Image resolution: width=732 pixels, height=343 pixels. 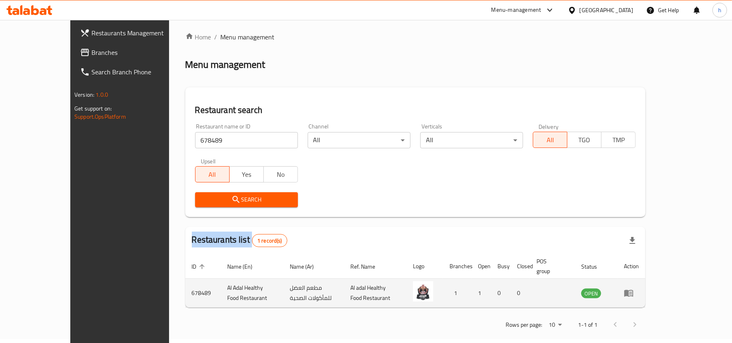 I want to click on div: Total records count, so click(x=270, y=241).